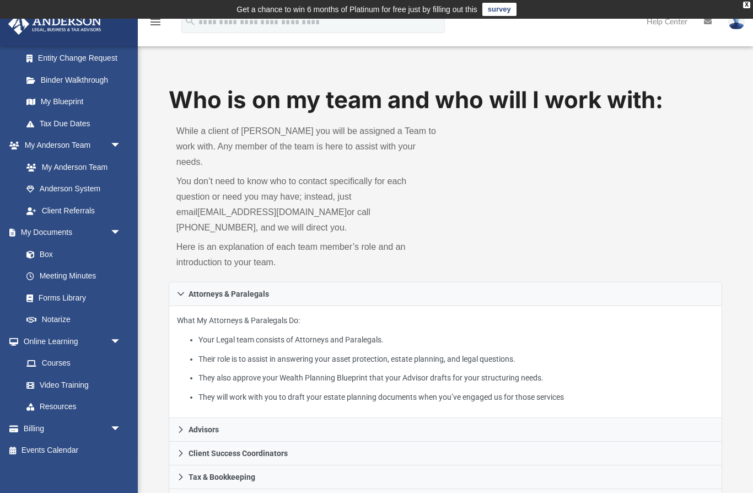 This screenshot has width=753, height=493. Describe the element at coordinates (746, 5) in the screenshot. I see `div: close` at that location.